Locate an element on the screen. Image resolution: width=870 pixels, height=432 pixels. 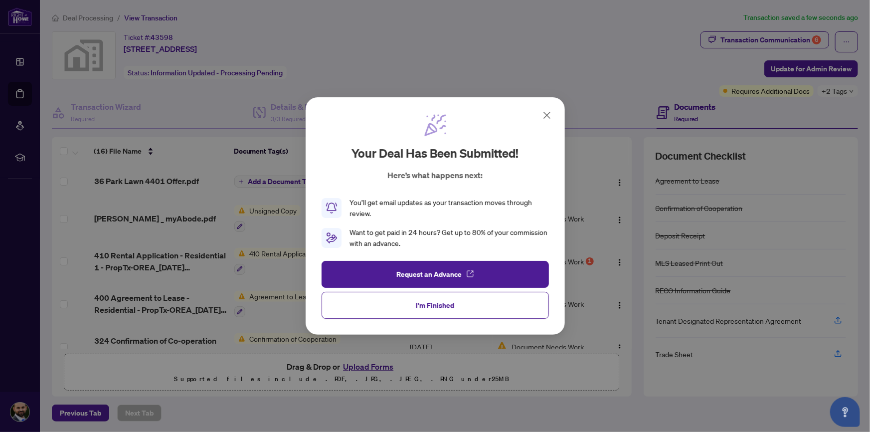
span: I'm Finished is located at coordinates (435, 305).